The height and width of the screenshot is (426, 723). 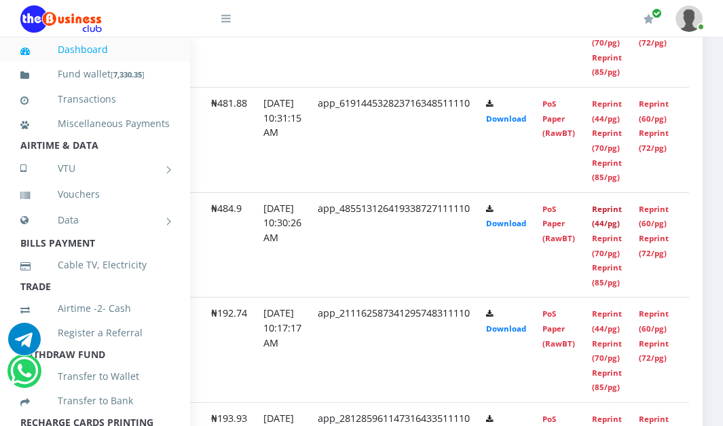 I want to click on i: Renew/Upgrade Subscription, so click(x=649, y=19).